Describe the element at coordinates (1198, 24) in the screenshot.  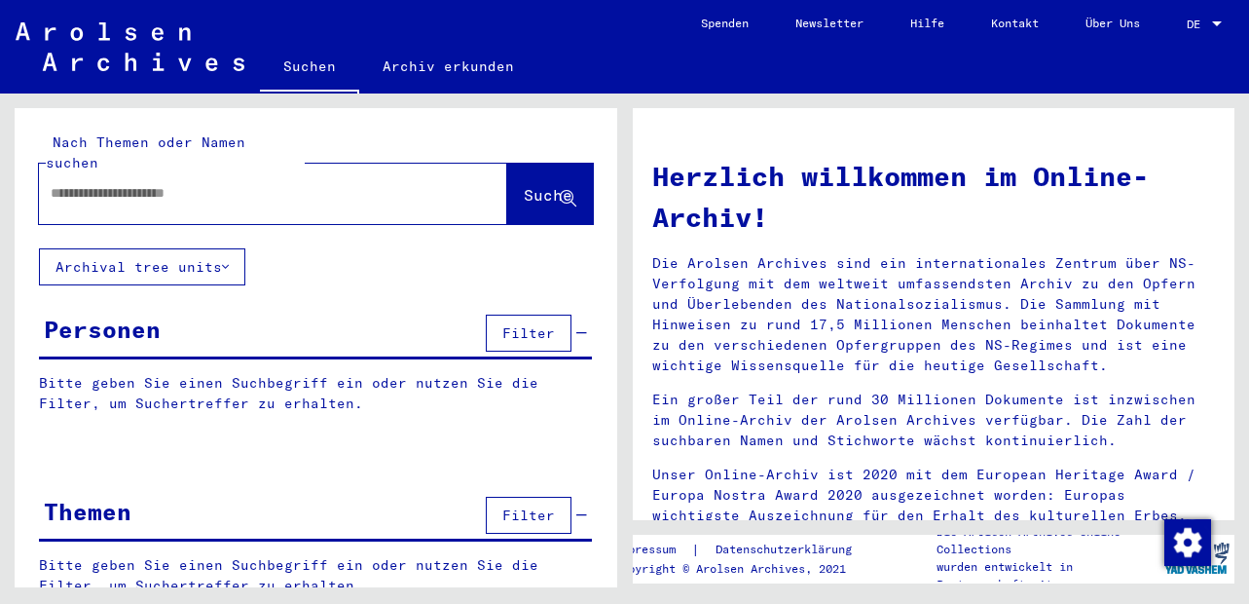
I see `span: DE` at that location.